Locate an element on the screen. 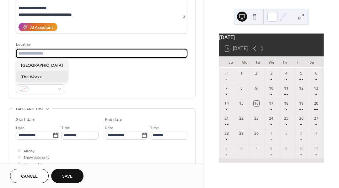 The width and height of the screenshot is (339, 188). div: 19 is located at coordinates (302, 104).